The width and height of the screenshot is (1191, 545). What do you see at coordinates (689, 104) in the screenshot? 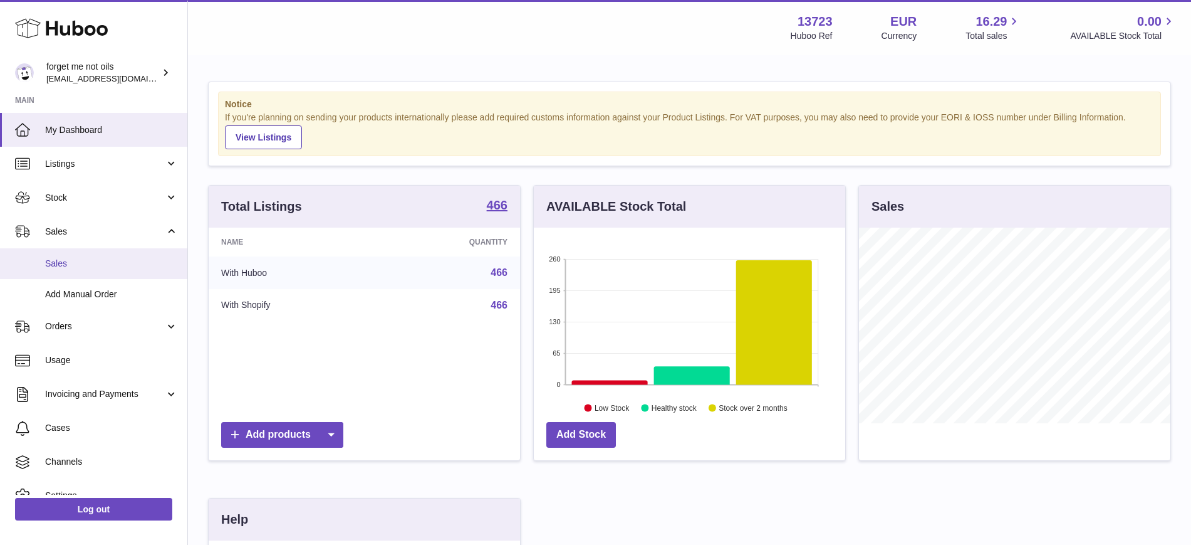
I see `strong: Notice` at bounding box center [689, 104].